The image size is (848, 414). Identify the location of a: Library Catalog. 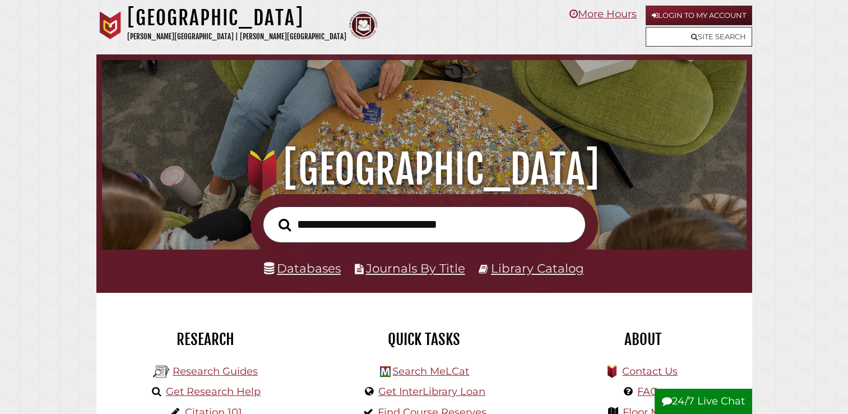
(537, 268).